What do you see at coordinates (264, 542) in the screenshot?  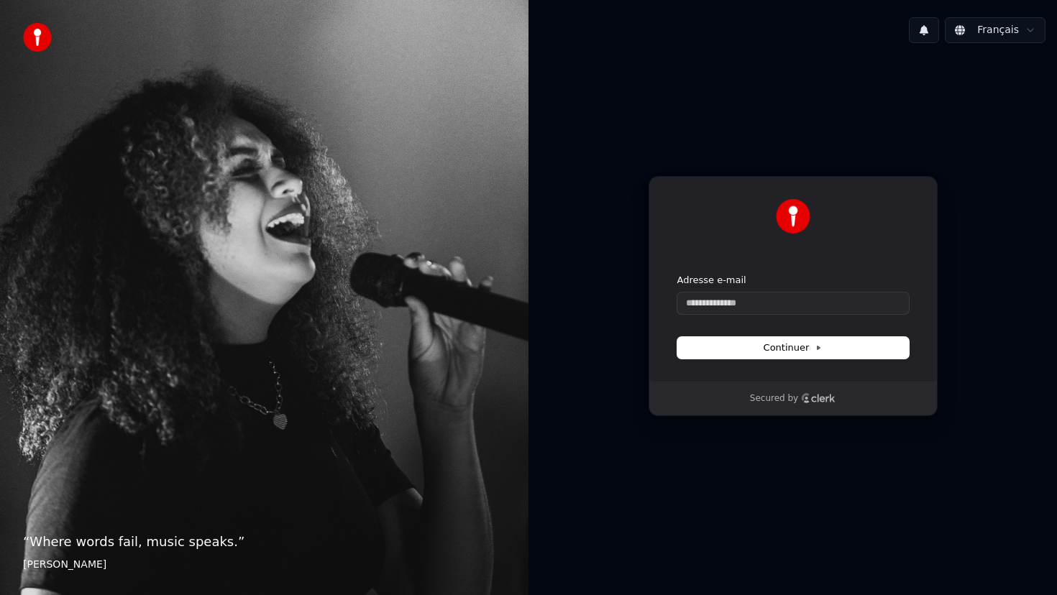 I see `p: “ Where words fail, music speaks. ”` at bounding box center [264, 542].